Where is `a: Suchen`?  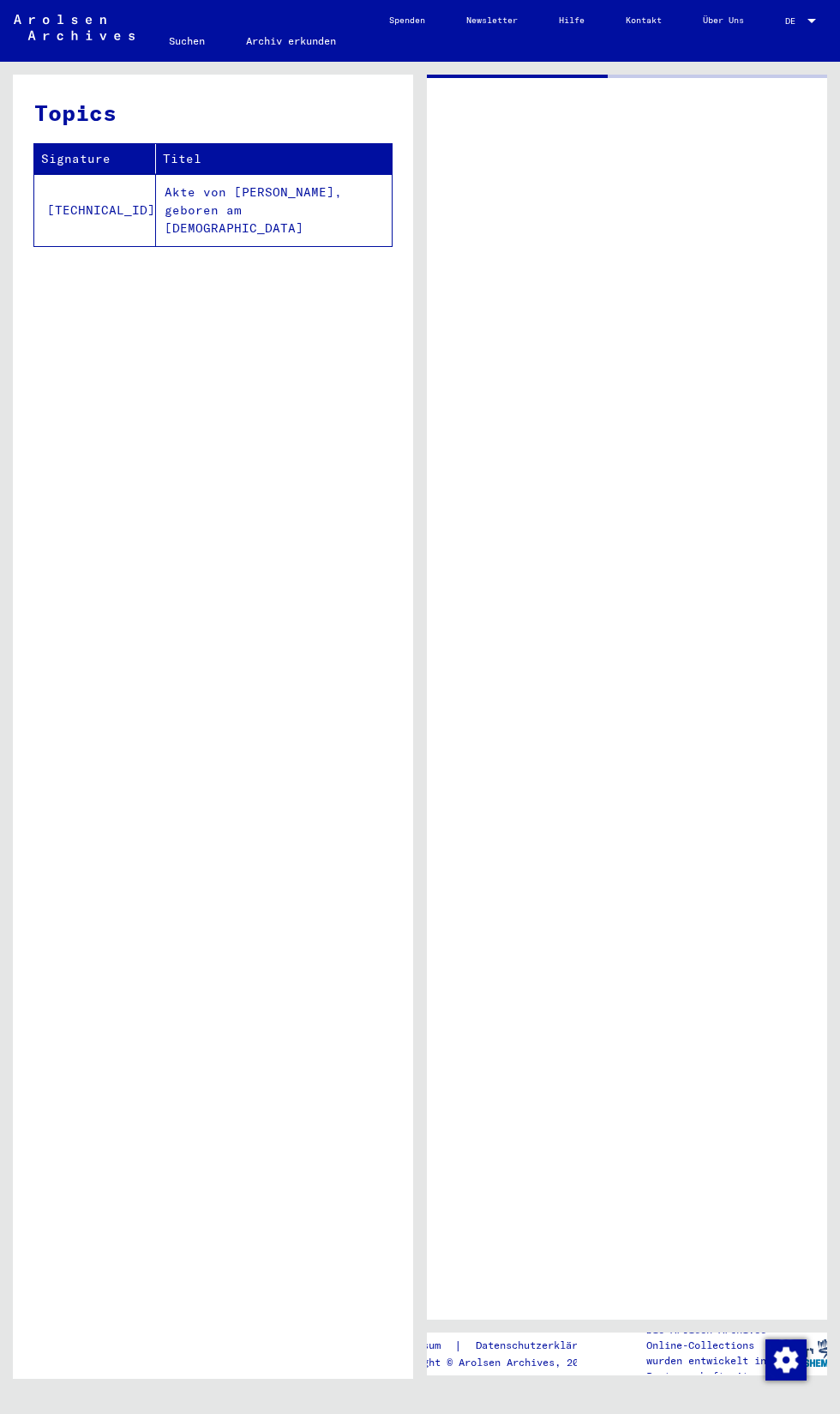
a: Suchen is located at coordinates (187, 41).